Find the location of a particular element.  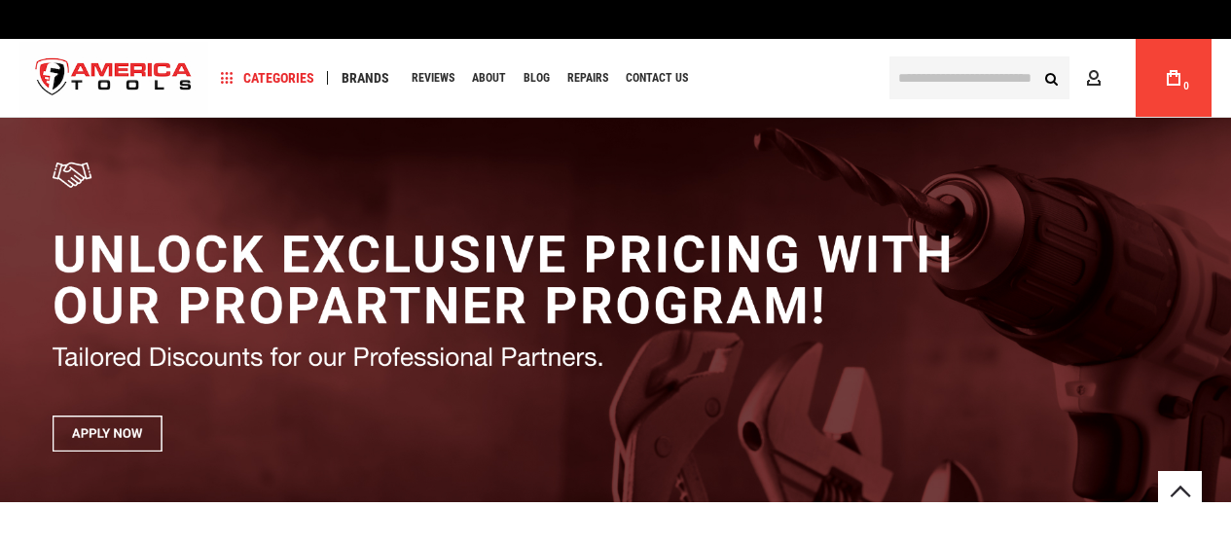

img: America Tools is located at coordinates (114, 78).